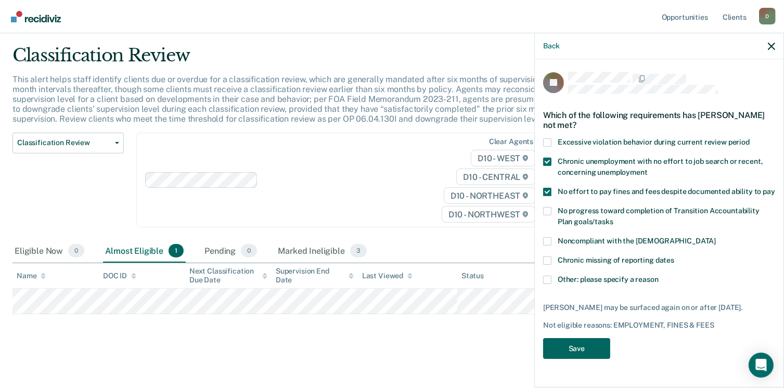  What do you see at coordinates (176, 251) in the screenshot?
I see `span: 1` at bounding box center [176, 251].